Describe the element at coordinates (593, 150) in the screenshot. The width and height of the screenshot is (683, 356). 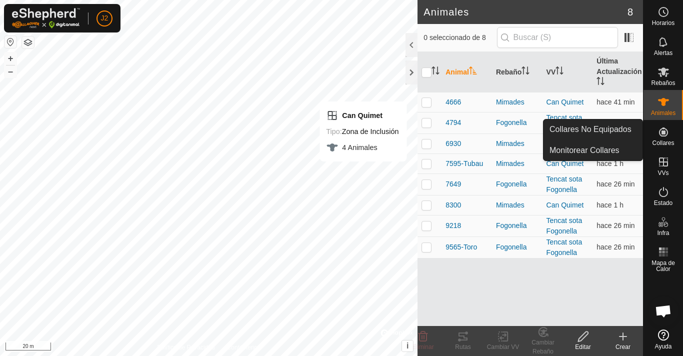
I see `a: Monitorear Collares` at that location.